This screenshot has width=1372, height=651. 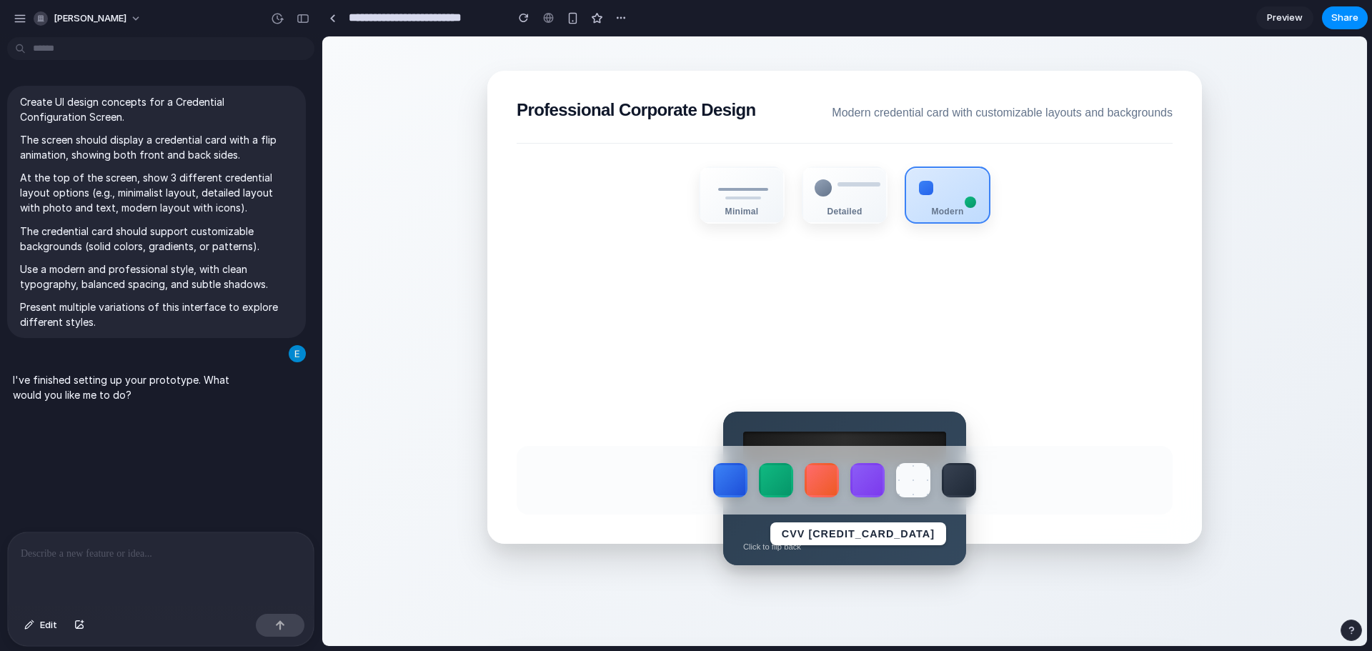 What do you see at coordinates (1285, 18) in the screenshot?
I see `a: Preview` at bounding box center [1285, 18].